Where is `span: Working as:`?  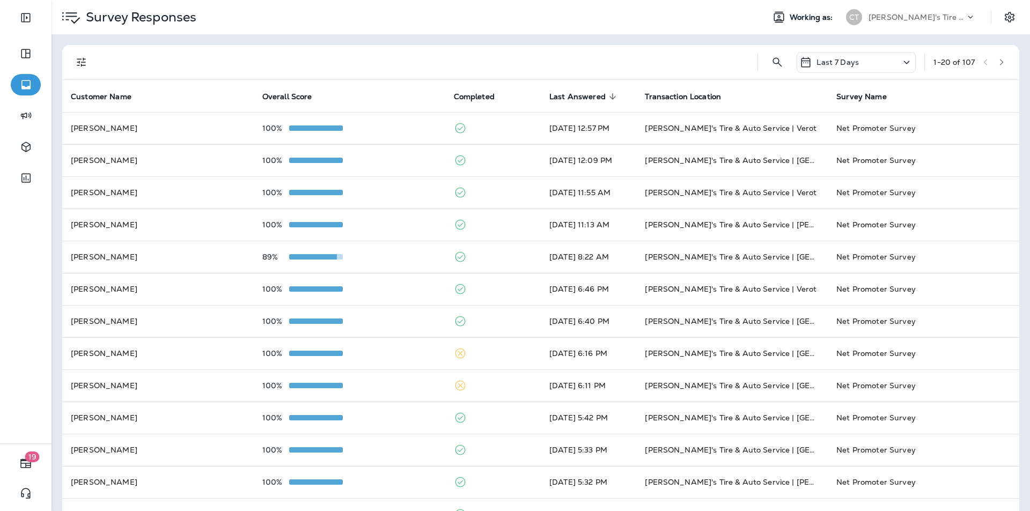
span: Working as: is located at coordinates (812, 17).